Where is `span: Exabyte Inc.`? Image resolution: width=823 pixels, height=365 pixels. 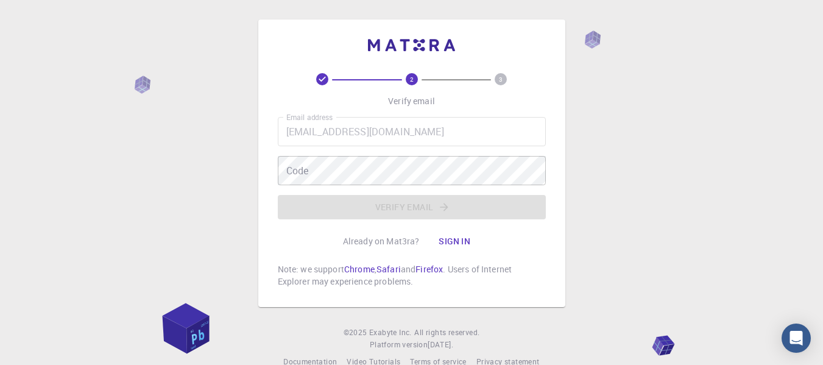 span: Exabyte Inc. is located at coordinates (390, 332).